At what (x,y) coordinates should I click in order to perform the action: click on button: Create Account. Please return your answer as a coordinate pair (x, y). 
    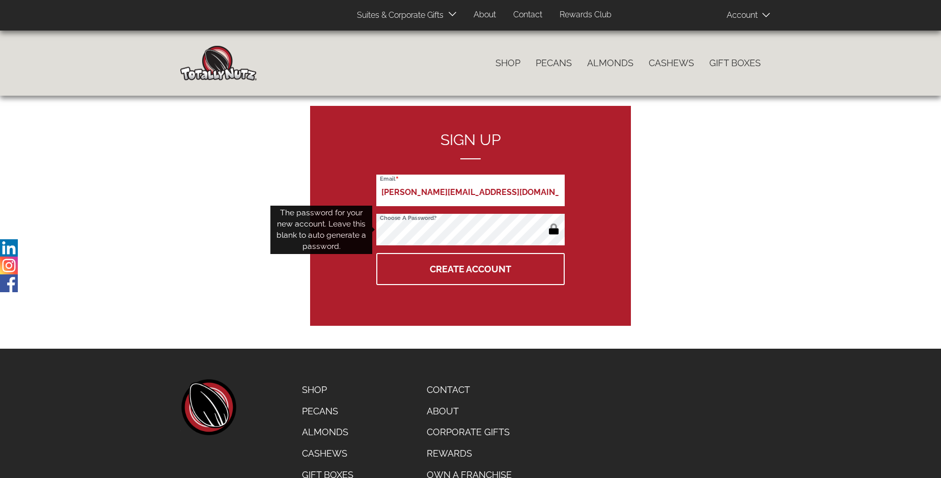
    Looking at the image, I should click on (470, 269).